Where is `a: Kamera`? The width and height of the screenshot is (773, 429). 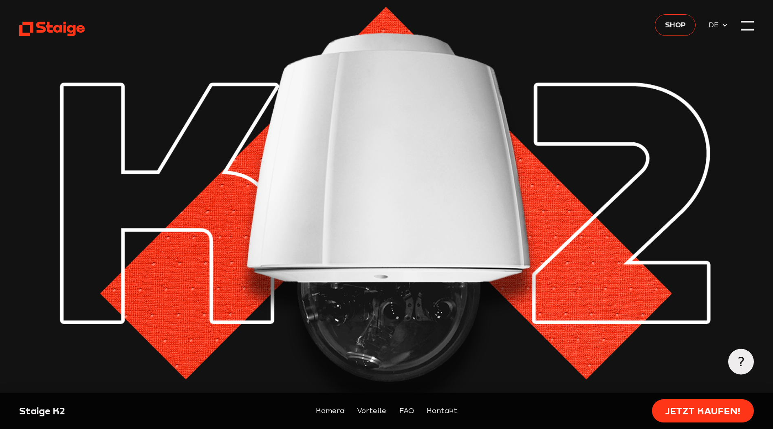
a: Kamera is located at coordinates (330, 411).